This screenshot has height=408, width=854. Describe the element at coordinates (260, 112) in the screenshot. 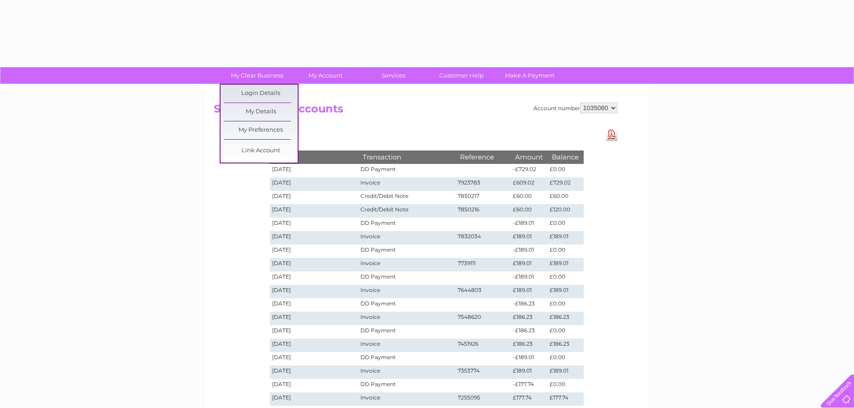

I see `a: My Details` at that location.